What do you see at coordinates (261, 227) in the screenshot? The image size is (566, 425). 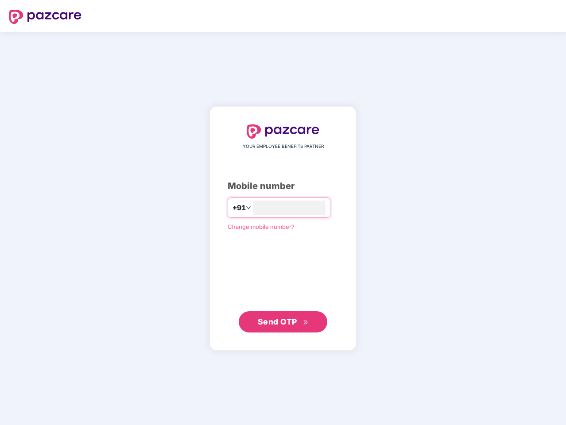 I see `span: Change mobile number?` at bounding box center [261, 227].